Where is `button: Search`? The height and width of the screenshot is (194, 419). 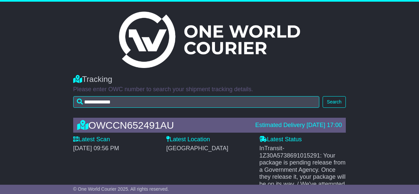 button: Search is located at coordinates (334, 102).